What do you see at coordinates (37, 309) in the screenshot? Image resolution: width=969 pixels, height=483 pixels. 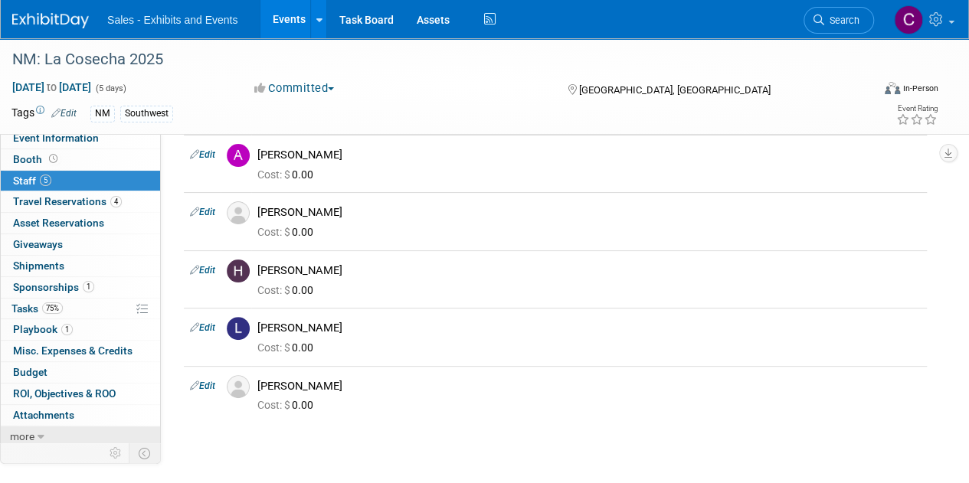 I see `span: Tasks` at bounding box center [37, 309].